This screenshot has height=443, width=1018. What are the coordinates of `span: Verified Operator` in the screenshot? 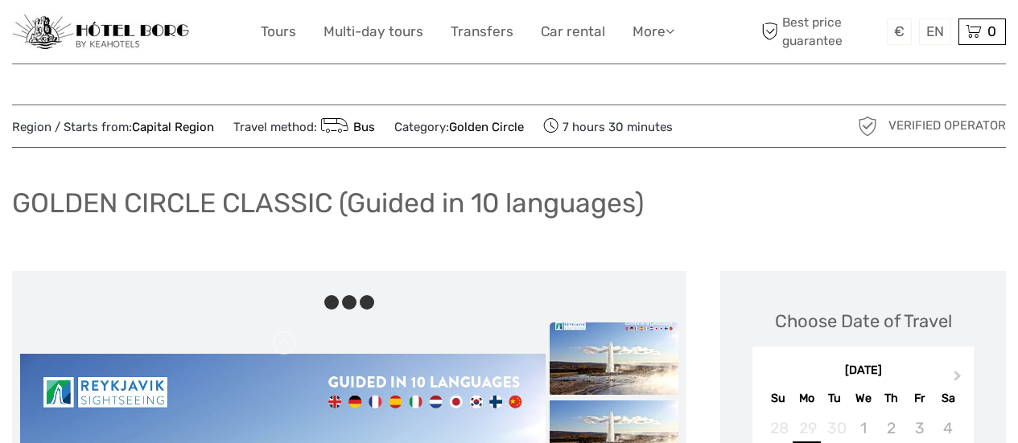 It's located at (947, 126).